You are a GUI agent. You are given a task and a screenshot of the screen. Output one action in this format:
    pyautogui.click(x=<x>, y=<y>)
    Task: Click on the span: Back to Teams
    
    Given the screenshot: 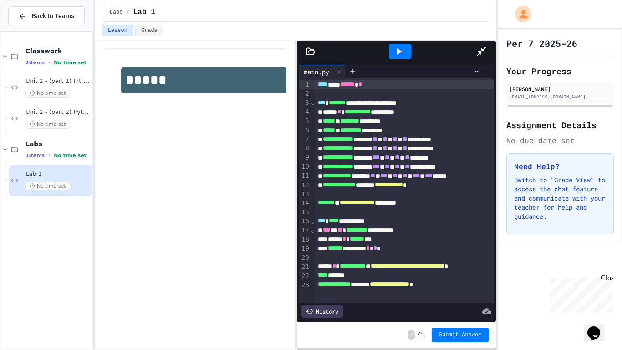 What is the action you would take?
    pyautogui.click(x=53, y=16)
    